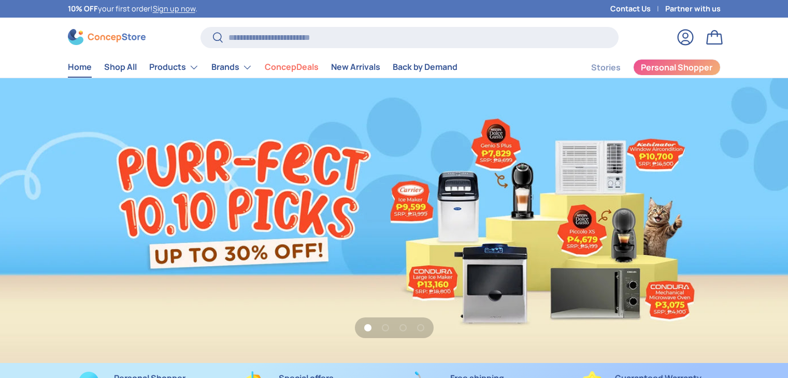 The image size is (788, 378). I want to click on summary: Brands, so click(232, 67).